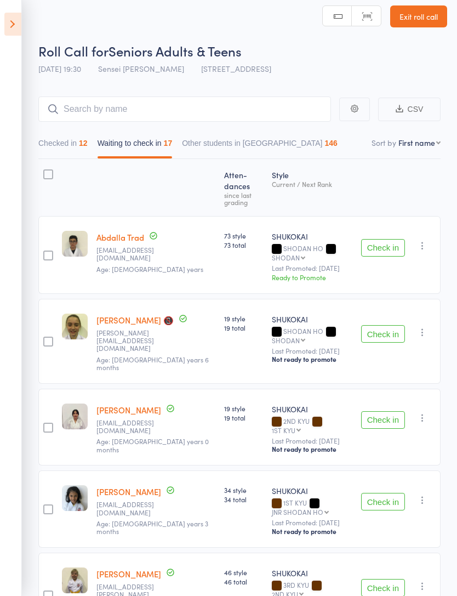 The width and height of the screenshot is (457, 596). Describe the element at coordinates (132, 254) in the screenshot. I see `small: jokhalil20@gmail.com` at that location.